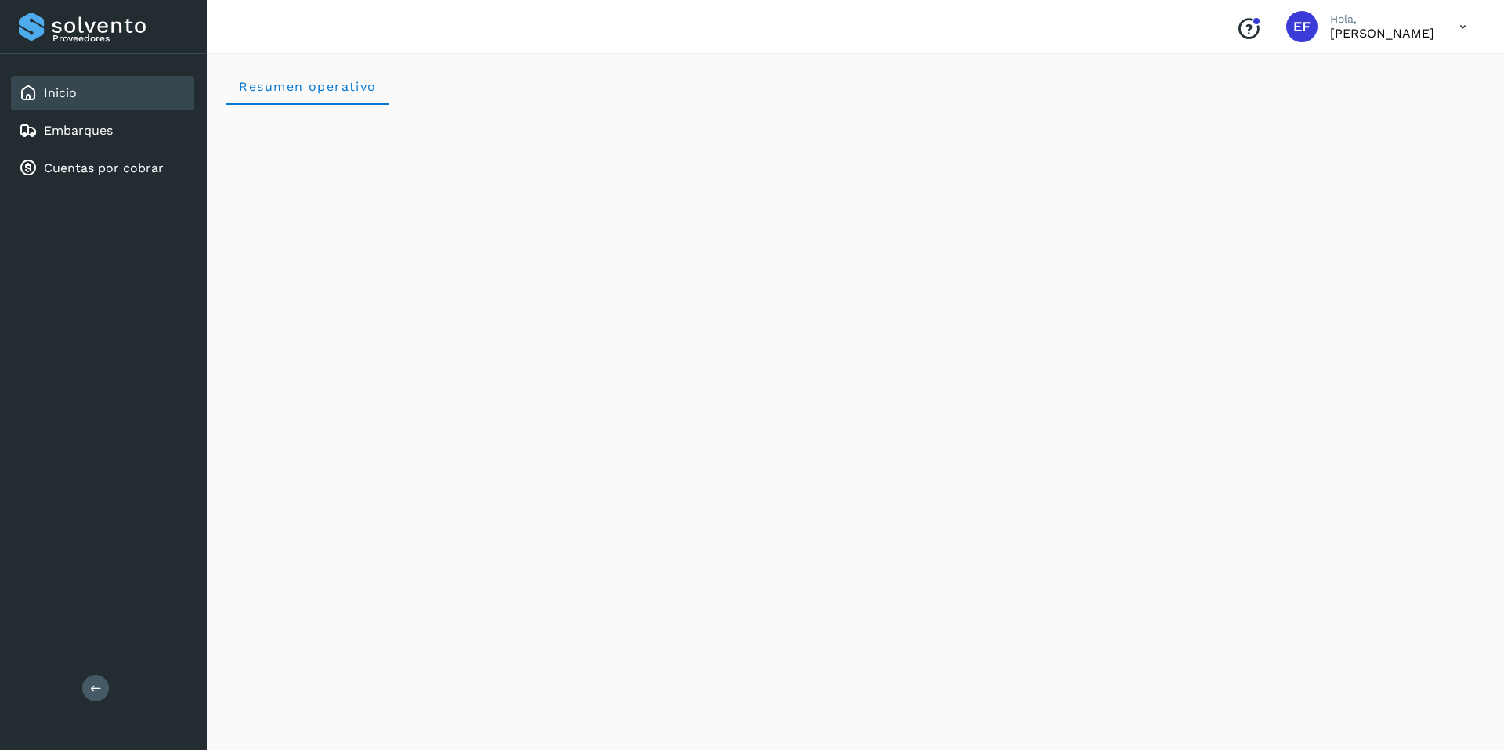  I want to click on p: Proveedores, so click(120, 38).